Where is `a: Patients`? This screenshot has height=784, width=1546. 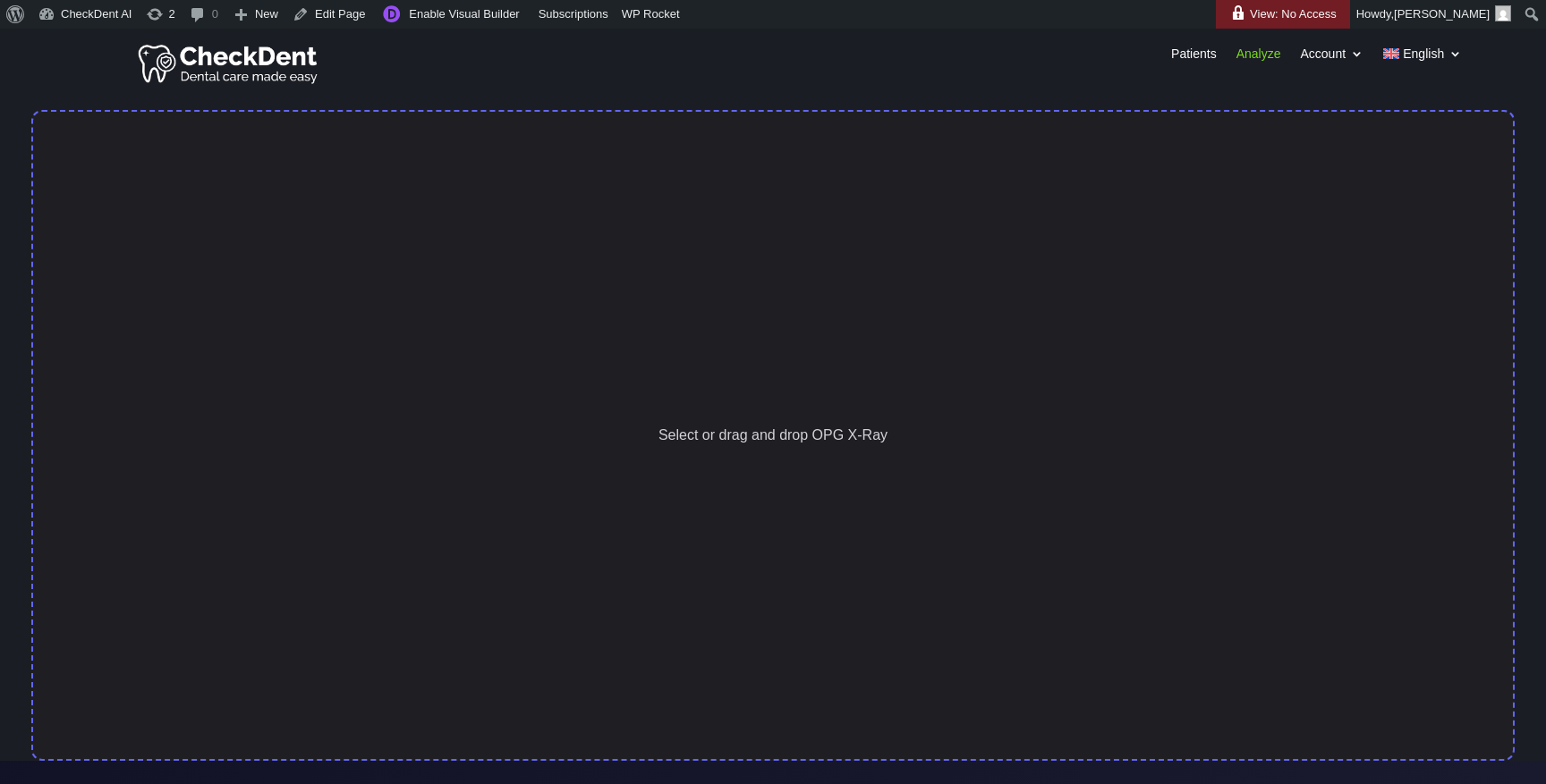 a: Patients is located at coordinates (1194, 58).